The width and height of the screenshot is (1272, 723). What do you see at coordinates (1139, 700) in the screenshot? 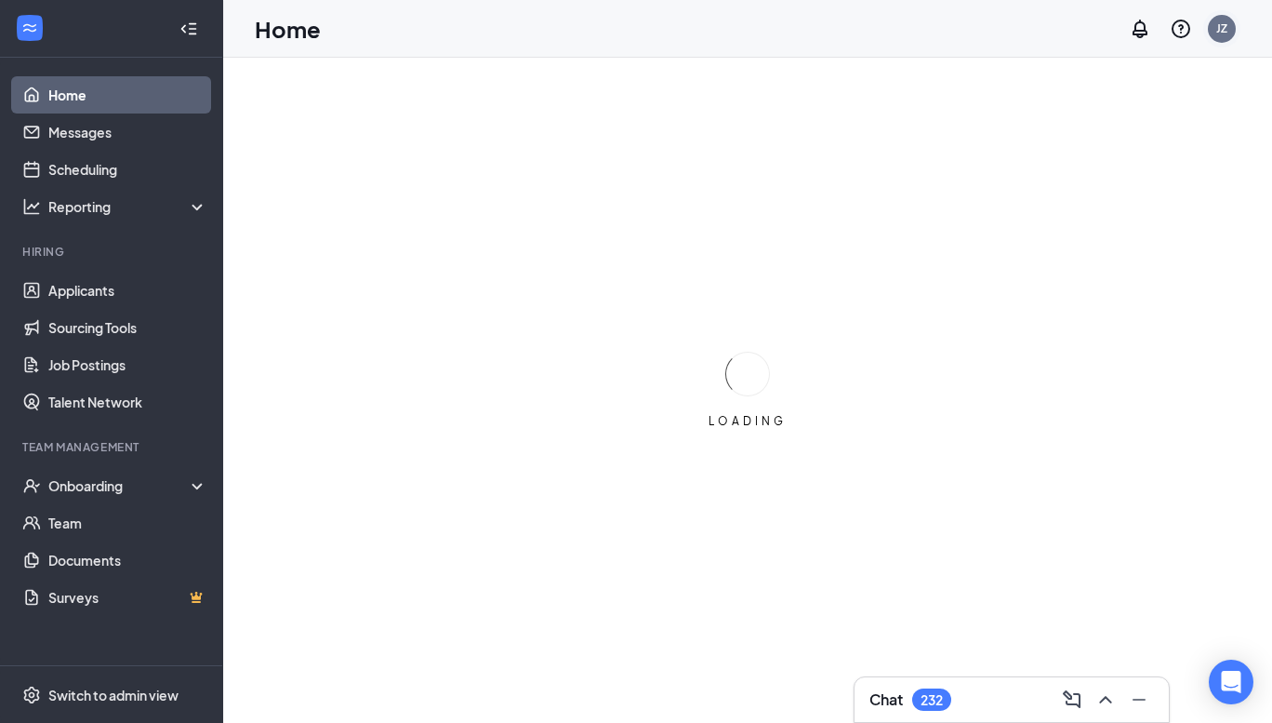
I see `svg: Minimize` at bounding box center [1139, 700].